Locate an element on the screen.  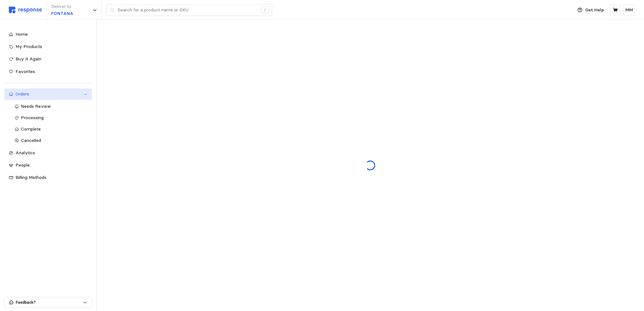
a: Buy It Again is located at coordinates (48, 59).